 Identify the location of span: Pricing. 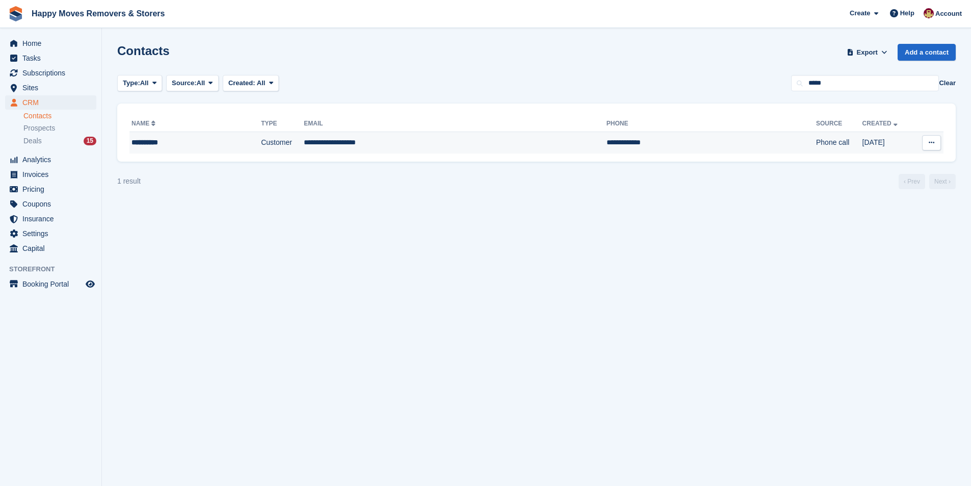
(53, 189).